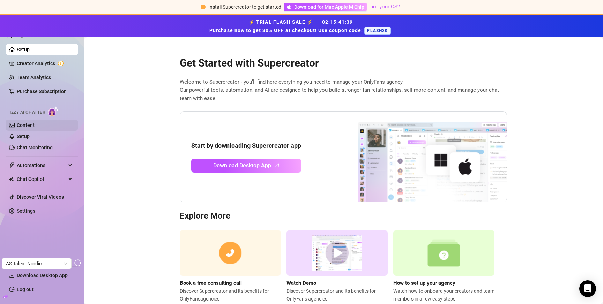  What do you see at coordinates (35, 148) in the screenshot?
I see `a: Chat Monitoring` at bounding box center [35, 148].